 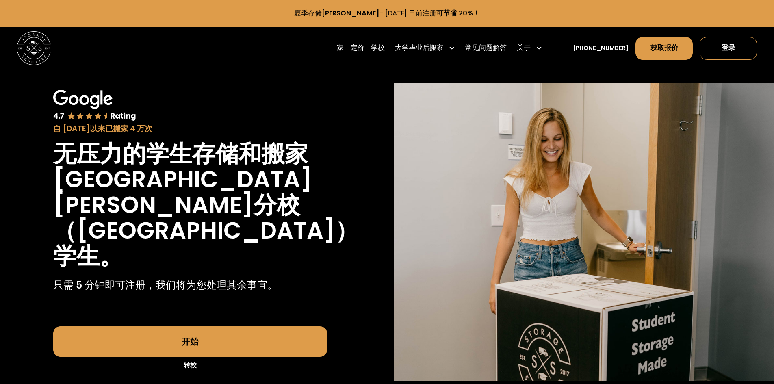 I want to click on font: 只需 5 分钟即可注册，我们将为您处理其余事宜。, so click(x=165, y=285).